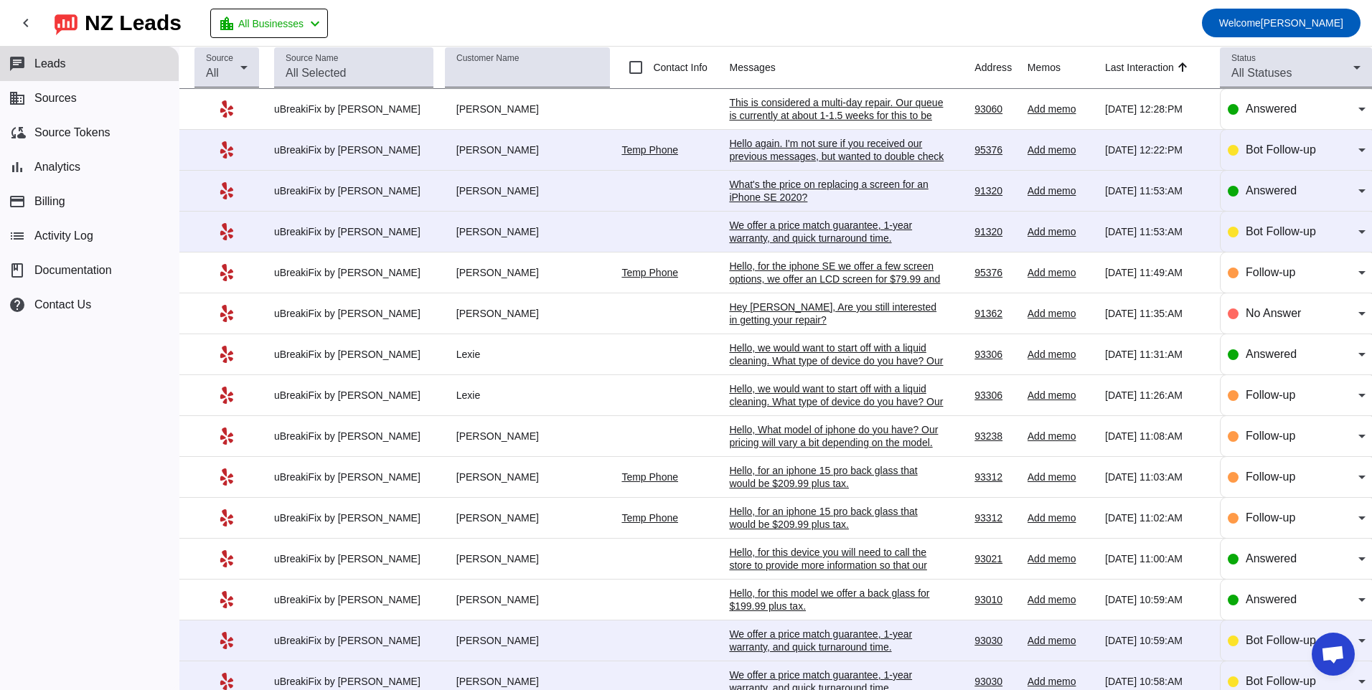 Image resolution: width=1372 pixels, height=690 pixels. I want to click on label: Contact Info, so click(679, 67).